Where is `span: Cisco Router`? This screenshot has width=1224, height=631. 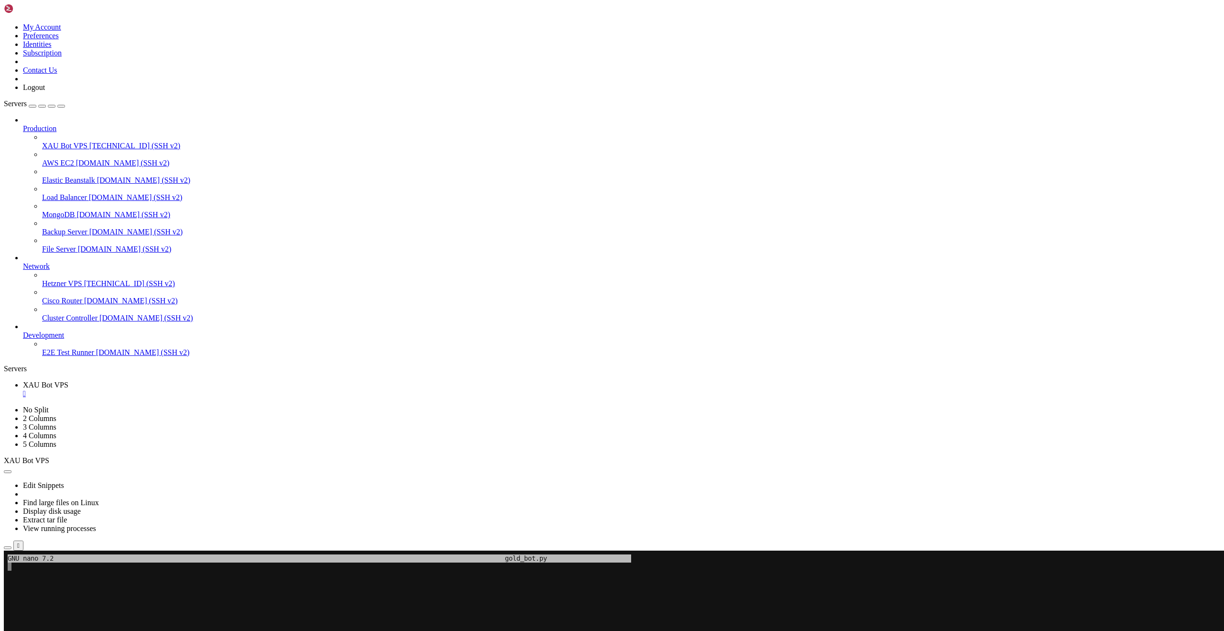 span: Cisco Router is located at coordinates (62, 300).